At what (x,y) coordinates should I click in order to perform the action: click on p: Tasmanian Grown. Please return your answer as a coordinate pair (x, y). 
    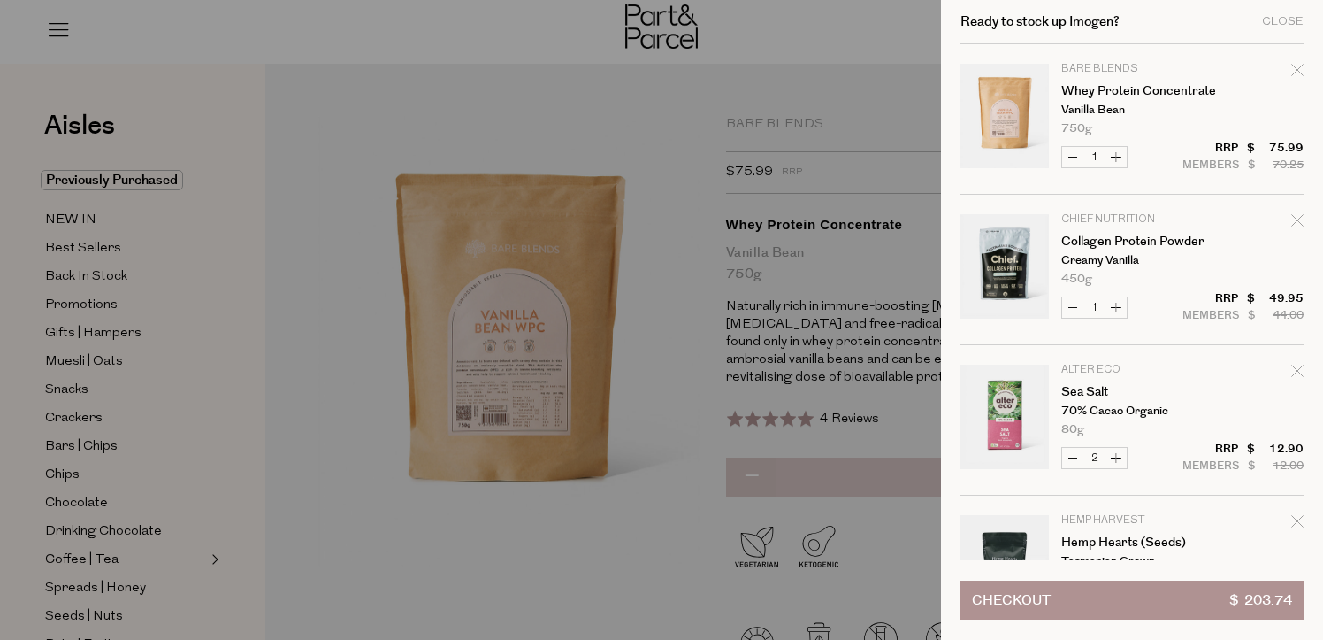
    Looking at the image, I should click on (1130, 561).